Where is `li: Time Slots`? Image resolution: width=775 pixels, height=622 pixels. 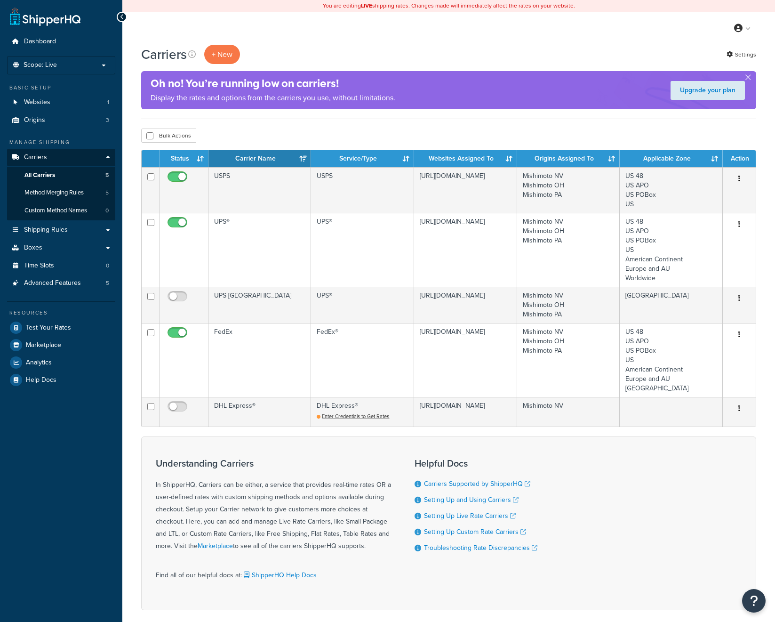 li: Time Slots is located at coordinates (61, 265).